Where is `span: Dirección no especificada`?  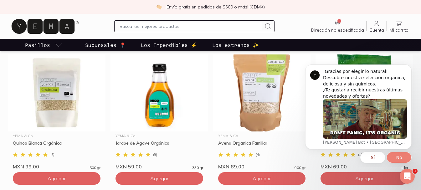 span: Dirección no especificada is located at coordinates (337, 30).